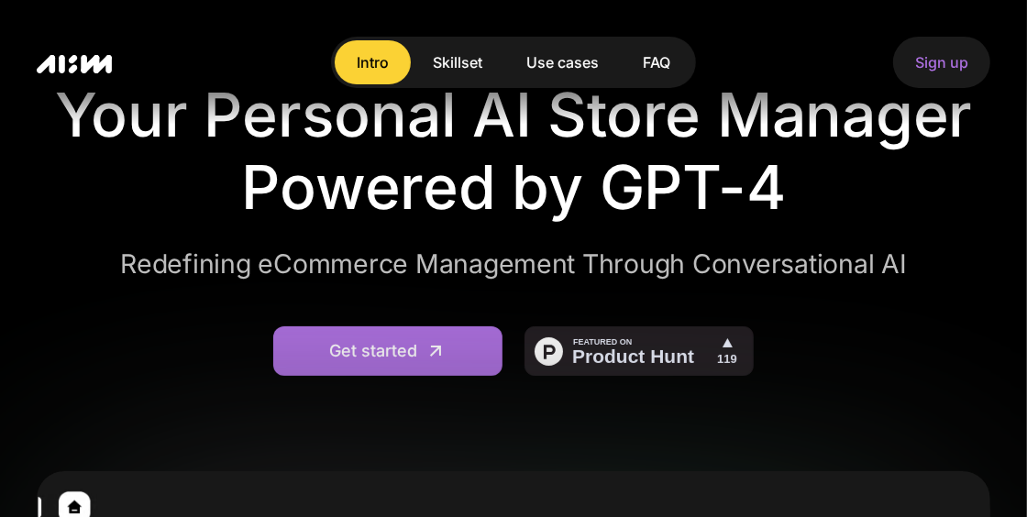 This screenshot has width=1027, height=517. I want to click on div: FAQ, so click(656, 62).